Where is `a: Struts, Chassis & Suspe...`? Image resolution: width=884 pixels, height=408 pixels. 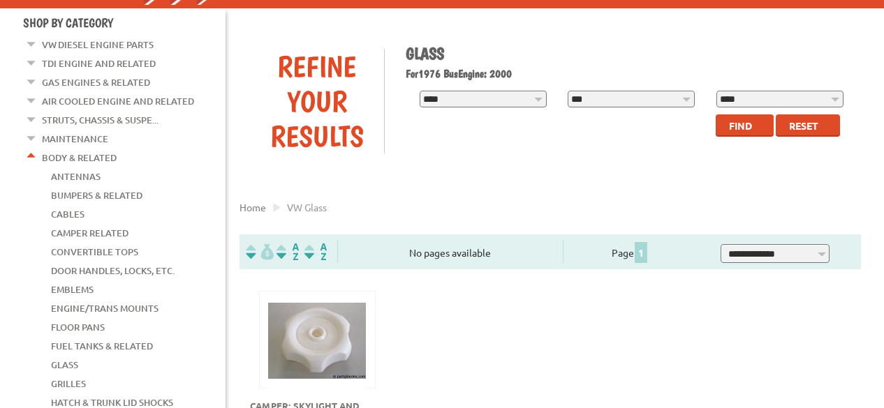
a: Struts, Chassis & Suspe... is located at coordinates (100, 120).